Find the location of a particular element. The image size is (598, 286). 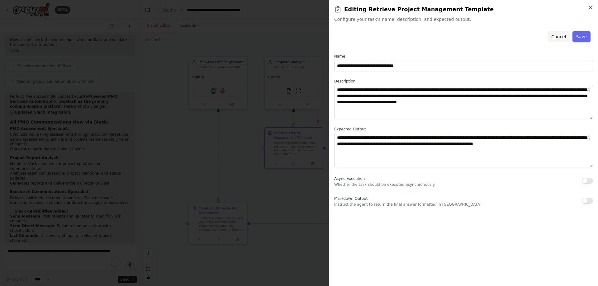

label: Name is located at coordinates (463, 56).